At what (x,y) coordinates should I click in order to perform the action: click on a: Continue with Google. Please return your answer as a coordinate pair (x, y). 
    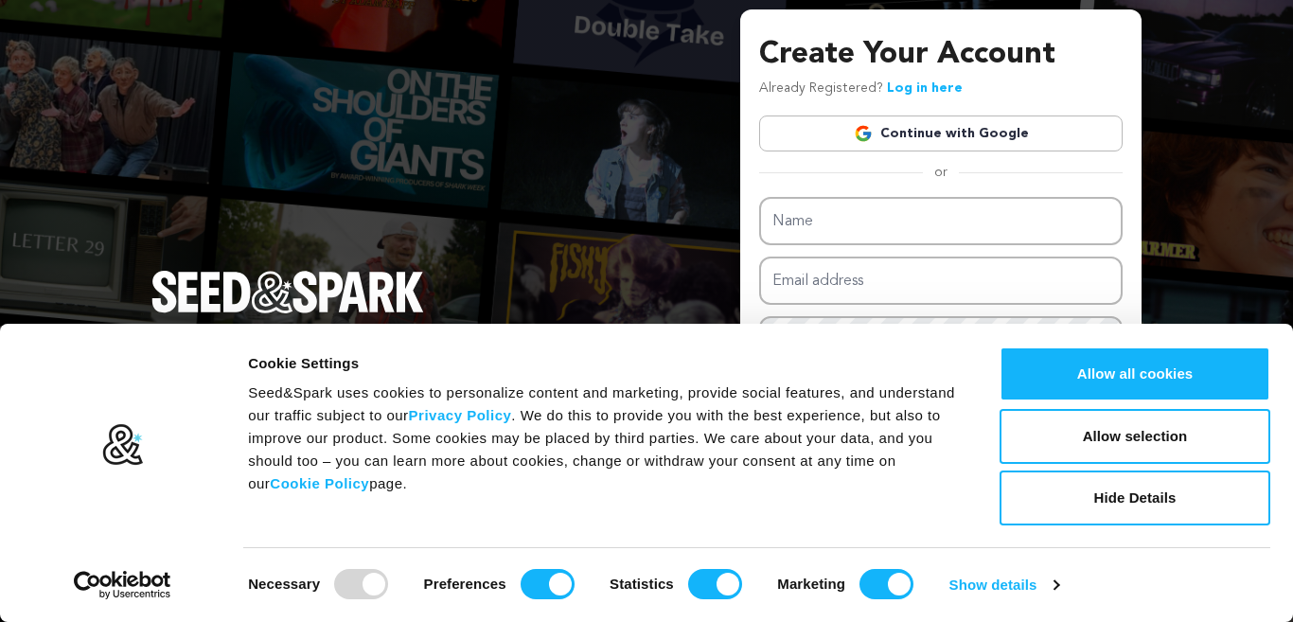
    Looking at the image, I should click on (941, 133).